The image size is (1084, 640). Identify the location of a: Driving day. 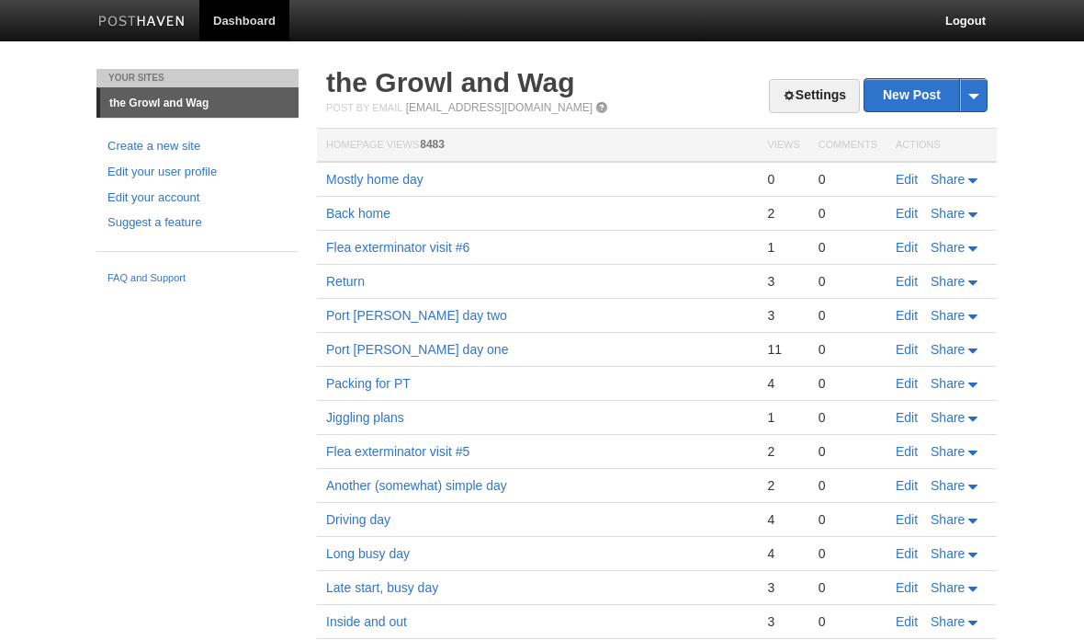
(358, 519).